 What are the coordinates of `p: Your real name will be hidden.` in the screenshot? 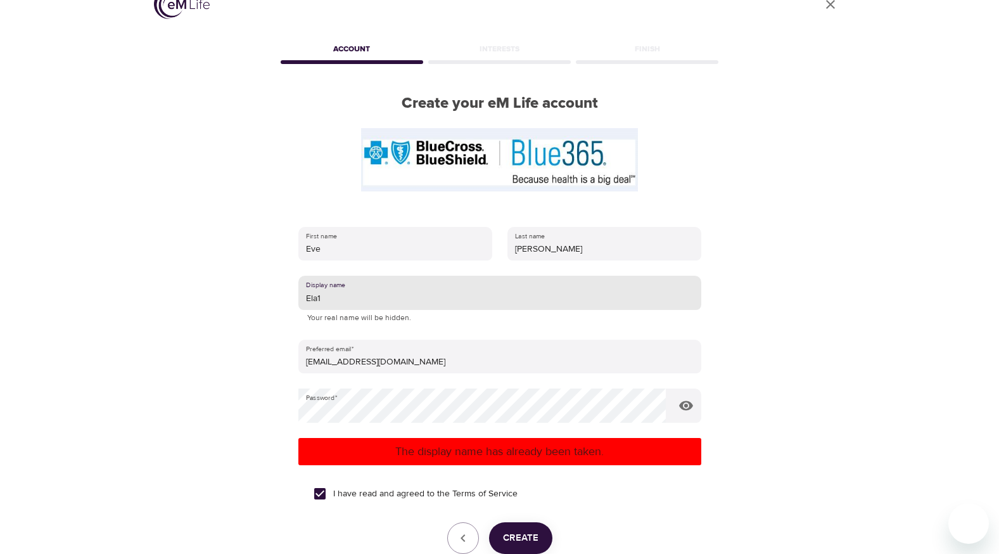 It's located at (500, 318).